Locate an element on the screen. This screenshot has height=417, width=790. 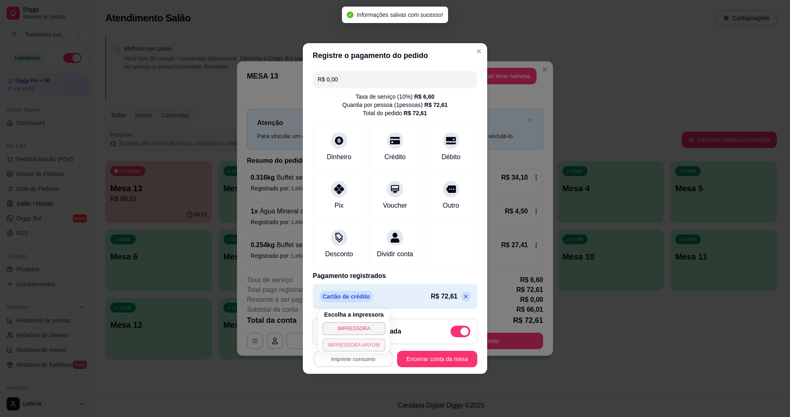
button: IMPRESSORA HAYOM is located at coordinates (354, 345).